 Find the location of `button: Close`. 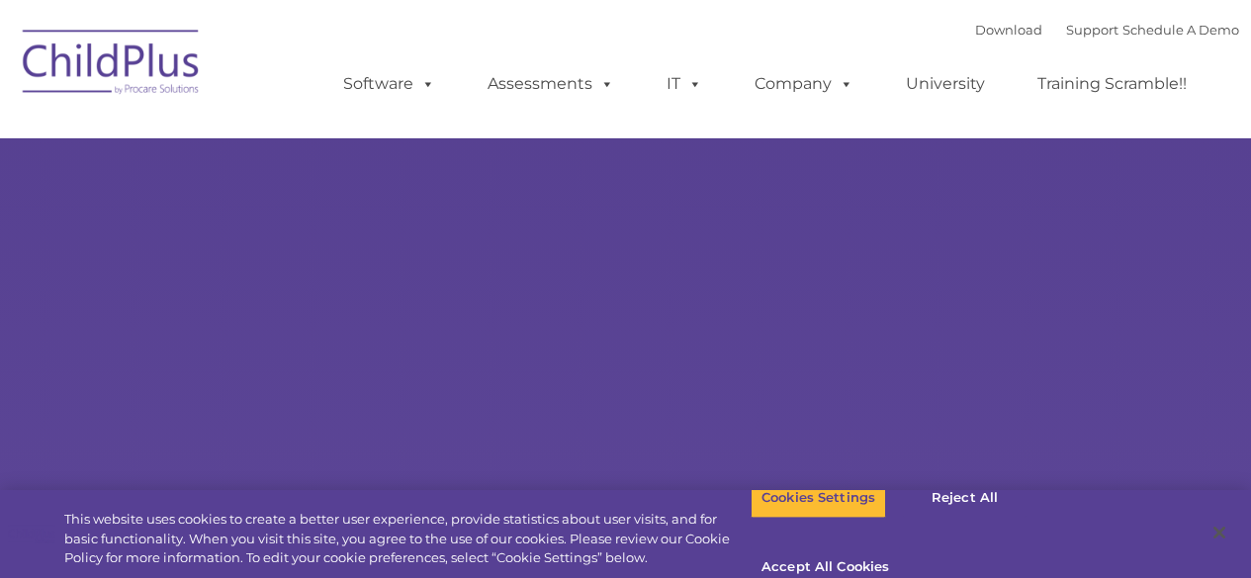

button: Close is located at coordinates (1219, 533).